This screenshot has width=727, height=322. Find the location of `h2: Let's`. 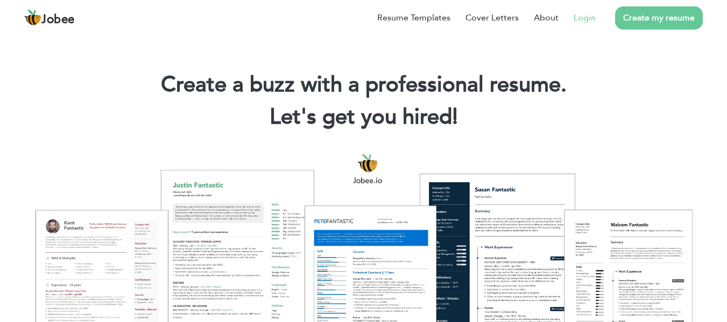

h2: Let's is located at coordinates (363, 117).